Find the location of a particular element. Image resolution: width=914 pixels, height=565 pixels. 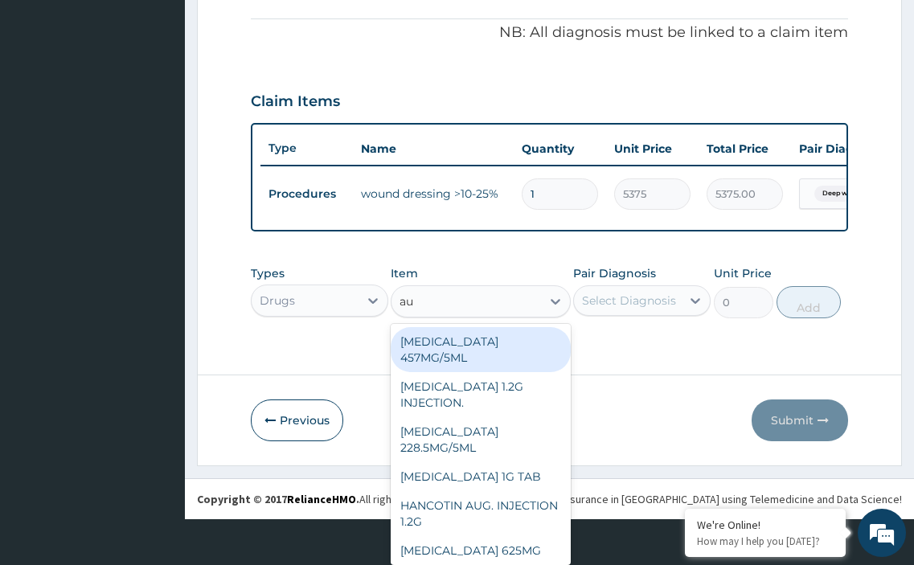

th: Type is located at coordinates (306, 148).